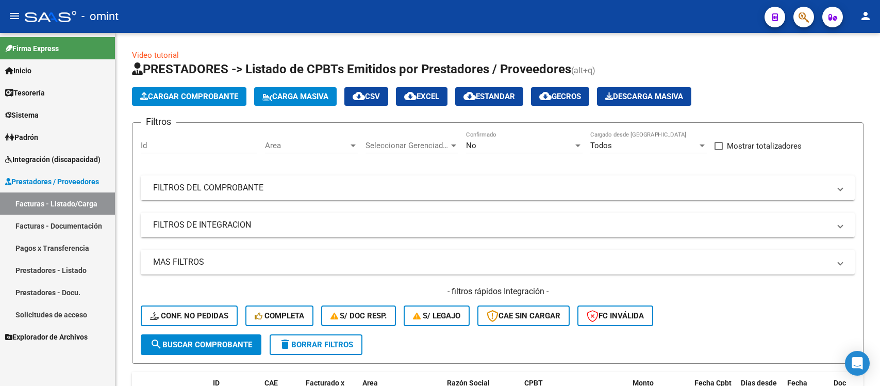  What do you see at coordinates (422, 96) in the screenshot?
I see `span: EXCEL` at bounding box center [422, 96].